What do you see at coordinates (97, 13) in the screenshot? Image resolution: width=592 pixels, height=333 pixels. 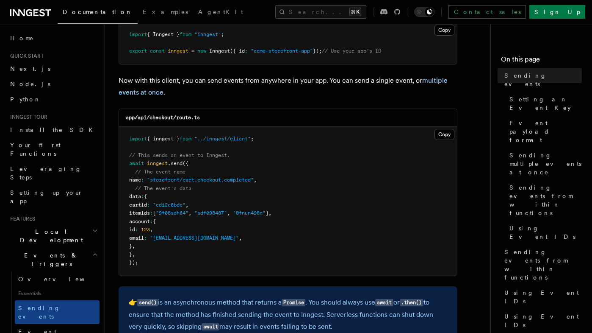 I see `a: Documentation` at bounding box center [97, 13].